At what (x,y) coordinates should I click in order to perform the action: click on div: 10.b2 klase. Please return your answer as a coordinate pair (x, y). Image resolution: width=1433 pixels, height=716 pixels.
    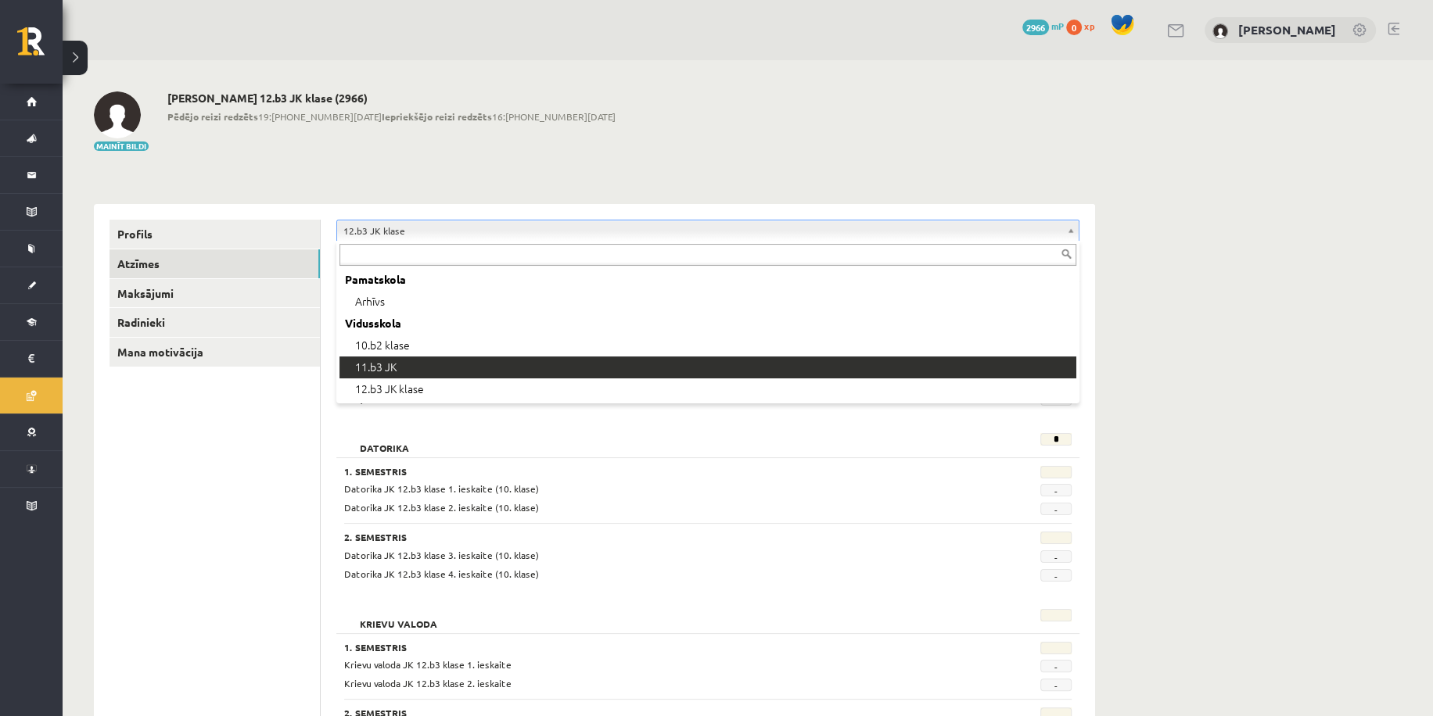
    Looking at the image, I should click on (708, 346).